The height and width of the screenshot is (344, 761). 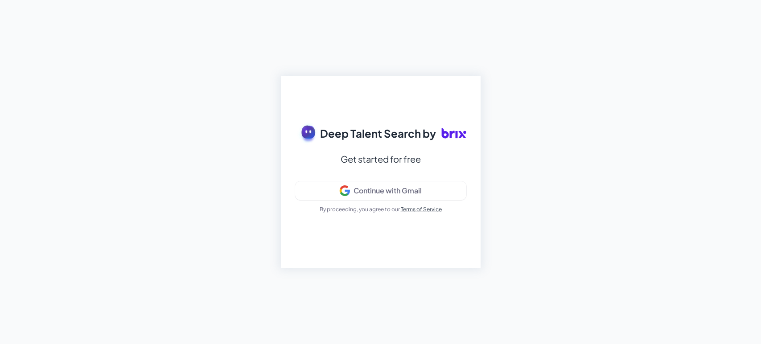 I want to click on span: Deep Talent Search by, so click(x=378, y=133).